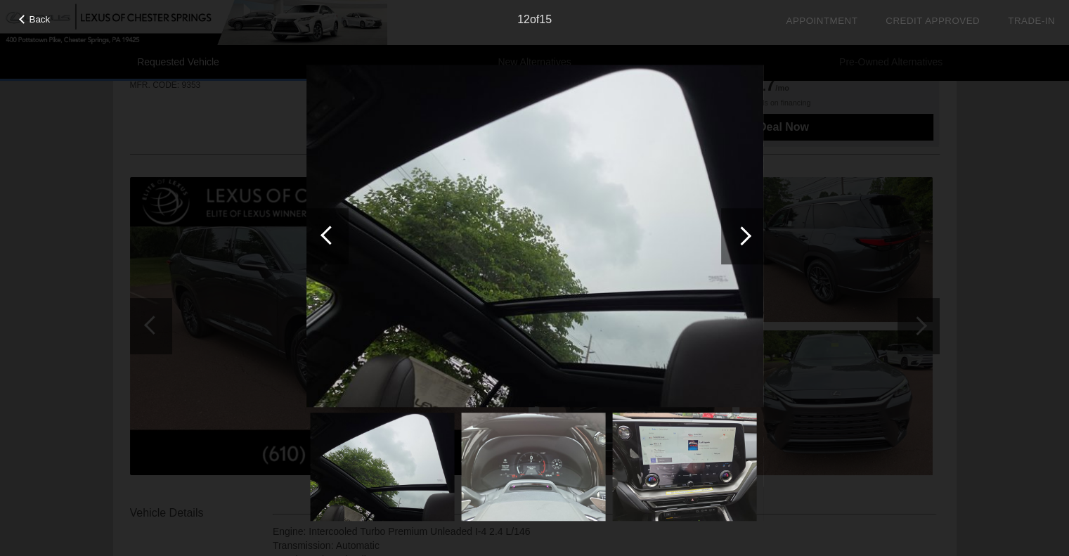  I want to click on a: Trade-In, so click(1031, 20).